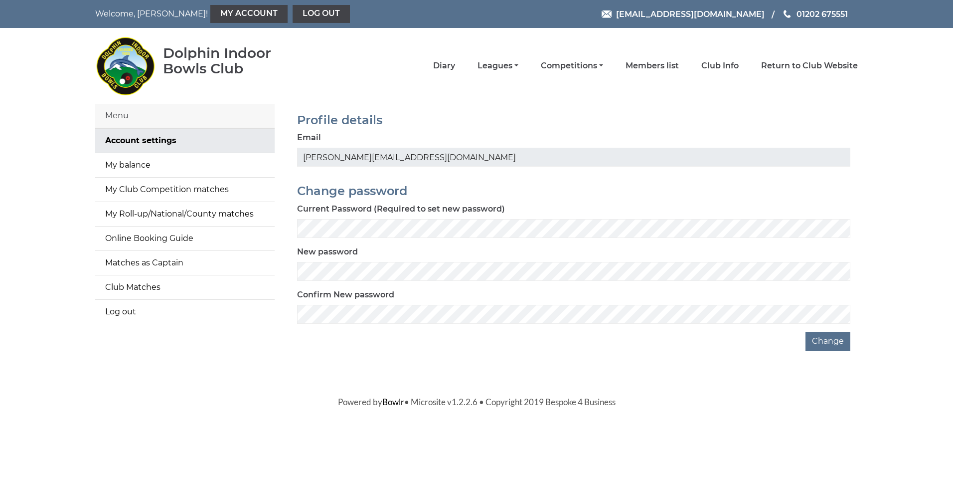 The image size is (953, 480). Describe the element at coordinates (393, 401) in the screenshot. I see `a: Bowlr` at that location.